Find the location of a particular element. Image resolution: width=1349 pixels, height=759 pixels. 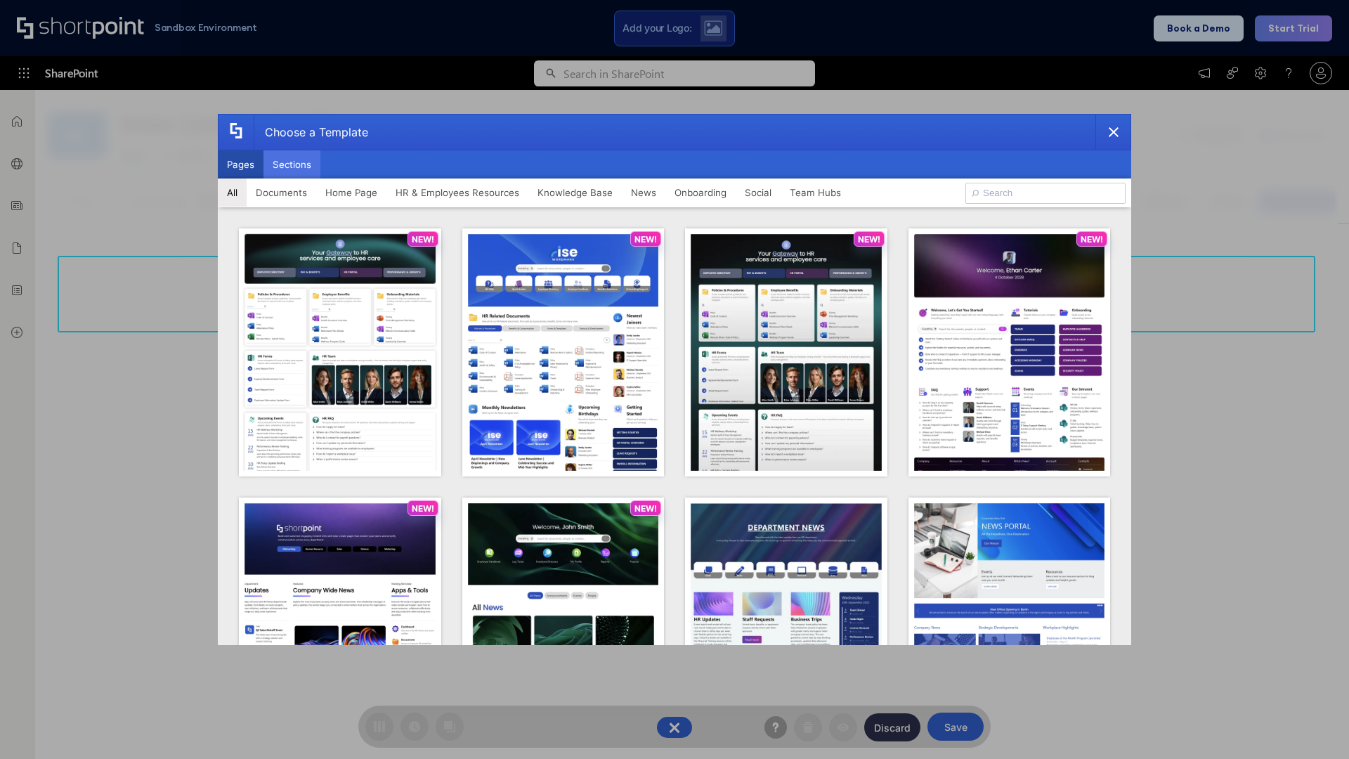

button: HR & Employees Resources is located at coordinates (458, 193).